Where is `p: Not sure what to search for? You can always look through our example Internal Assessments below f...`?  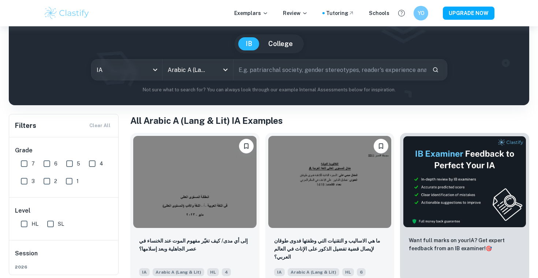
p: Not sure what to search for? You can always look through our example Internal Assessments below f... is located at coordinates (269, 90).